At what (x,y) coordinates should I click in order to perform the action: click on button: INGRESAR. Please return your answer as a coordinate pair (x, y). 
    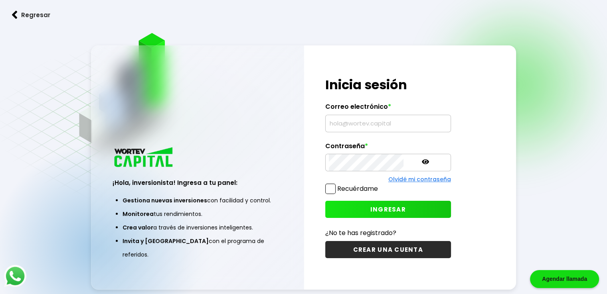
    Looking at the image, I should click on (388, 209).